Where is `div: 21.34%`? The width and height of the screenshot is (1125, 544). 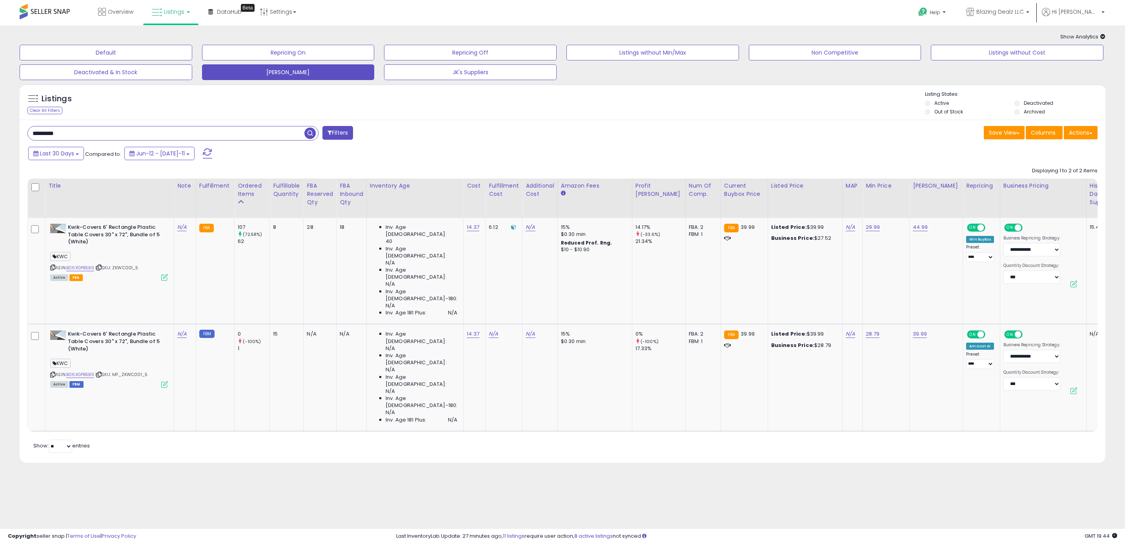
div: 21.34% is located at coordinates (660, 241).